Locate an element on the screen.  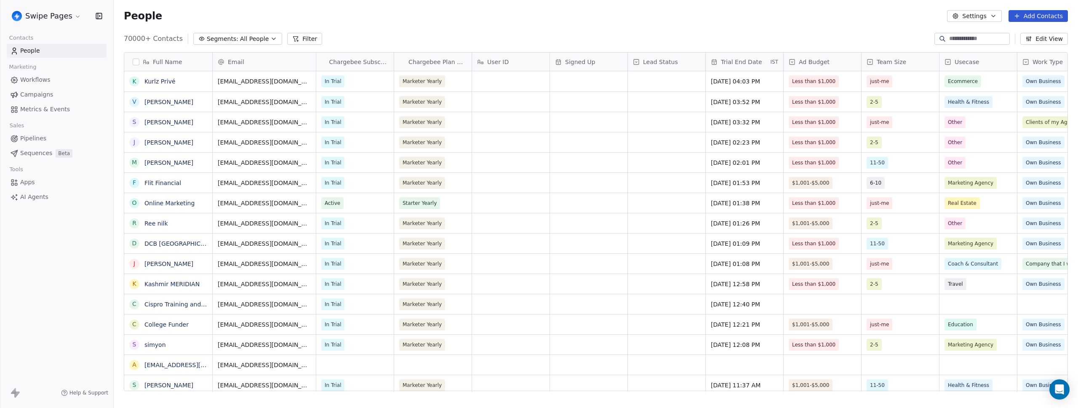
span: Email is located at coordinates (236, 62).